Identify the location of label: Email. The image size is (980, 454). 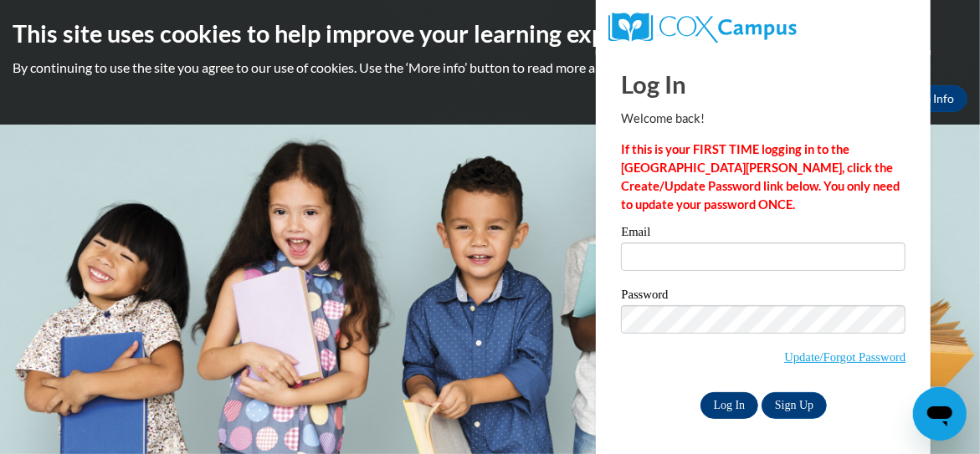
(763, 234).